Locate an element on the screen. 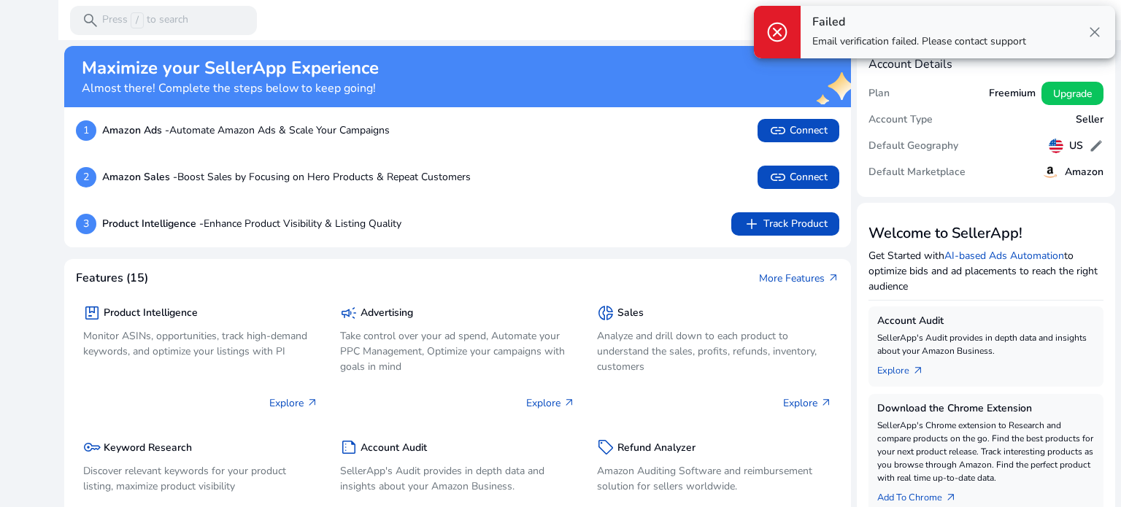  span: campaign is located at coordinates (349, 313).